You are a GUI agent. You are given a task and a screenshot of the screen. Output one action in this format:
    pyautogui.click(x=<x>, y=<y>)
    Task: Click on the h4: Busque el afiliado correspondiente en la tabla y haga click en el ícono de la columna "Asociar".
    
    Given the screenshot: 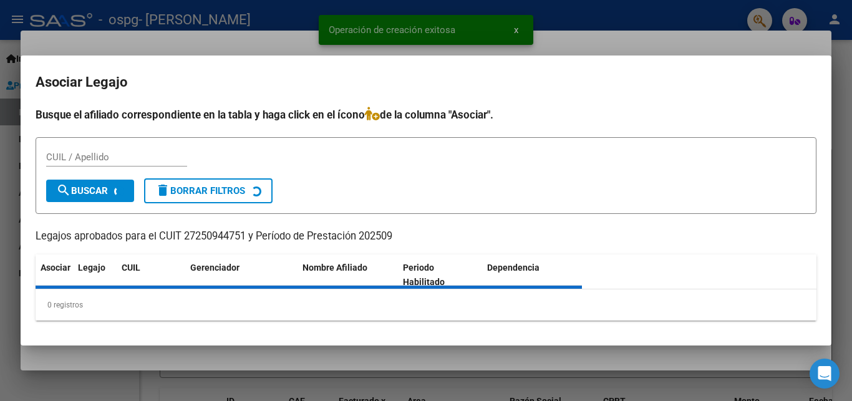 What is the action you would take?
    pyautogui.click(x=426, y=115)
    